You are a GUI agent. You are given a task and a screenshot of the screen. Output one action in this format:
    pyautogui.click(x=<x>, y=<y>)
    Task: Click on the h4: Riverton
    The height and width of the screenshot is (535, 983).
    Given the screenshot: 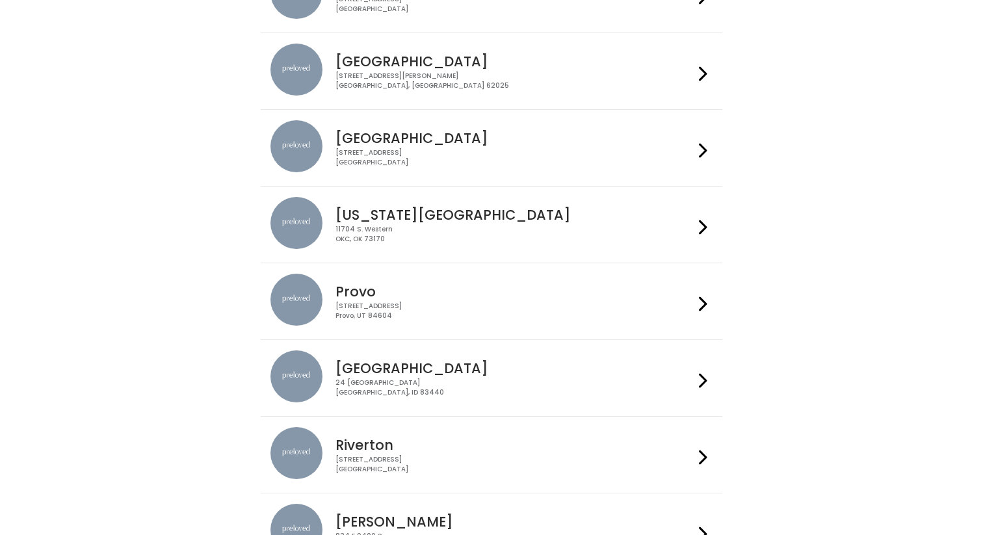 What is the action you would take?
    pyautogui.click(x=514, y=445)
    